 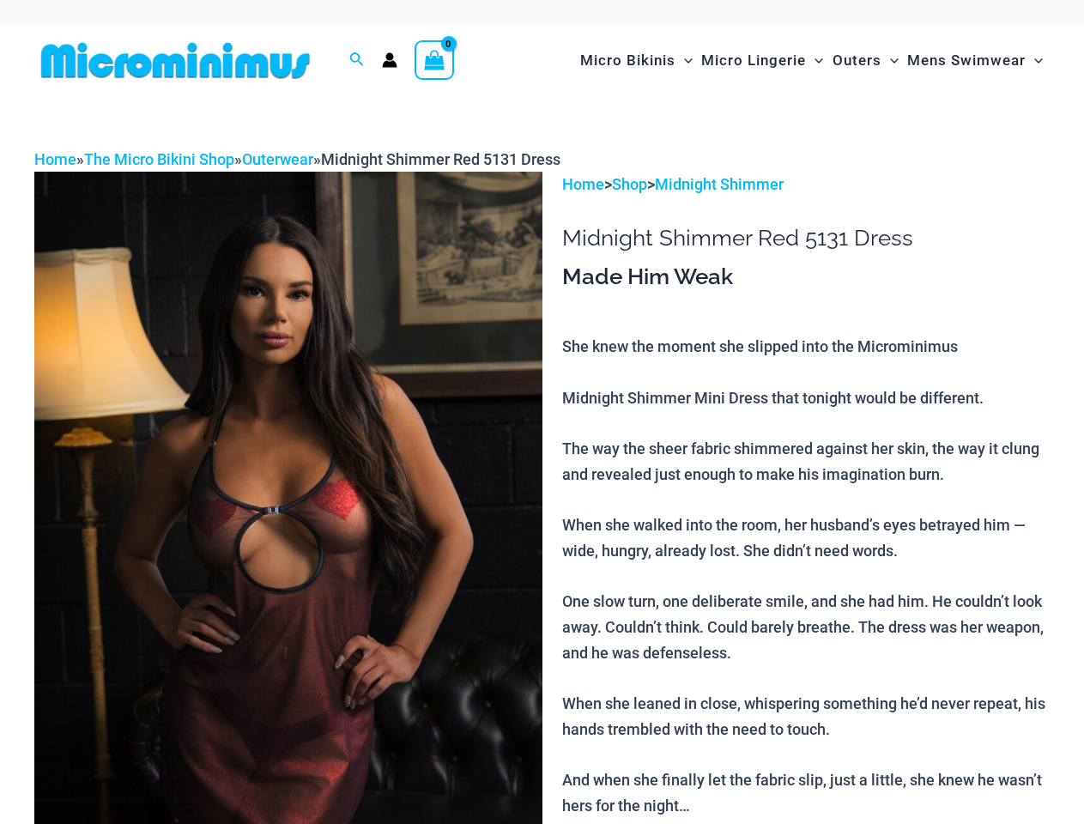 I want to click on h3: Made Him Weak, so click(x=806, y=277).